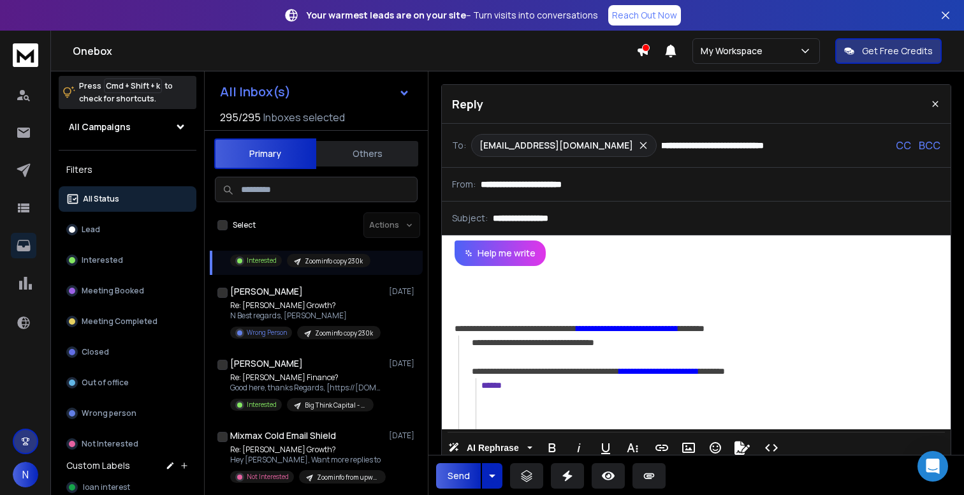  What do you see at coordinates (101, 199) in the screenshot?
I see `p: All Status` at bounding box center [101, 199].